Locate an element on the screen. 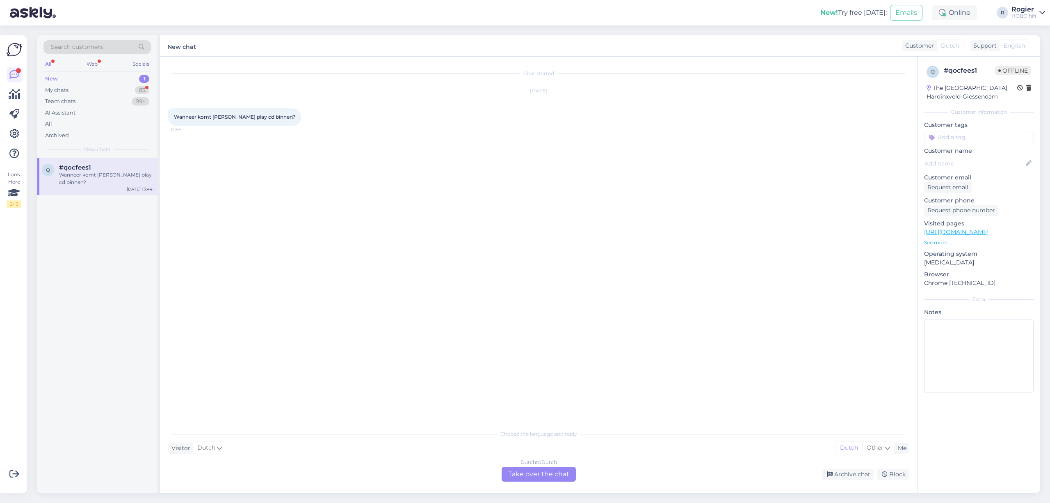 The image size is (1050, 503). div: Extra is located at coordinates (979, 299).